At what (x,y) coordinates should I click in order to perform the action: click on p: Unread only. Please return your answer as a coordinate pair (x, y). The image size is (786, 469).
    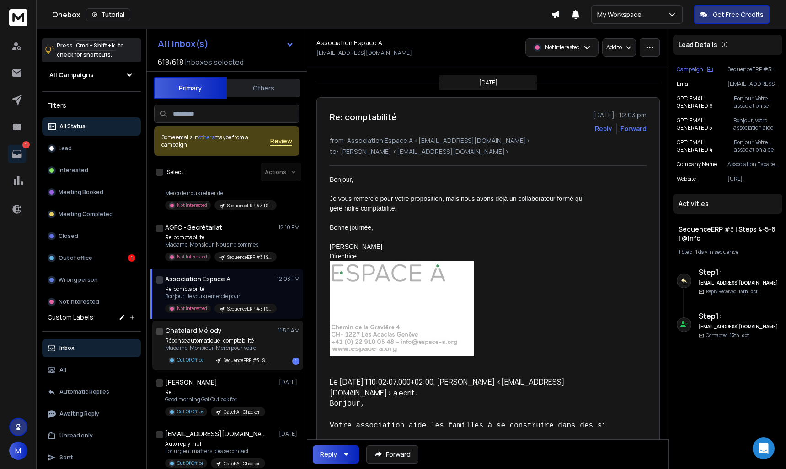
    Looking at the image, I should click on (76, 436).